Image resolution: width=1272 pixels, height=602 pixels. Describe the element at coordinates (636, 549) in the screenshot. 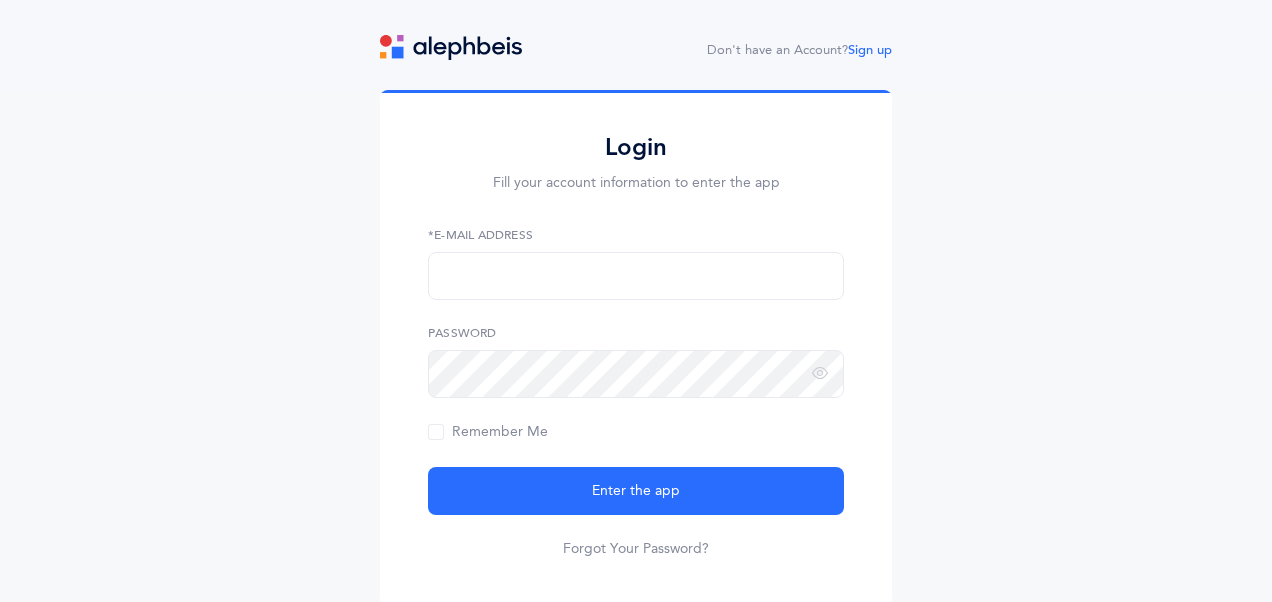

I see `a: Forgot Your Password?` at that location.